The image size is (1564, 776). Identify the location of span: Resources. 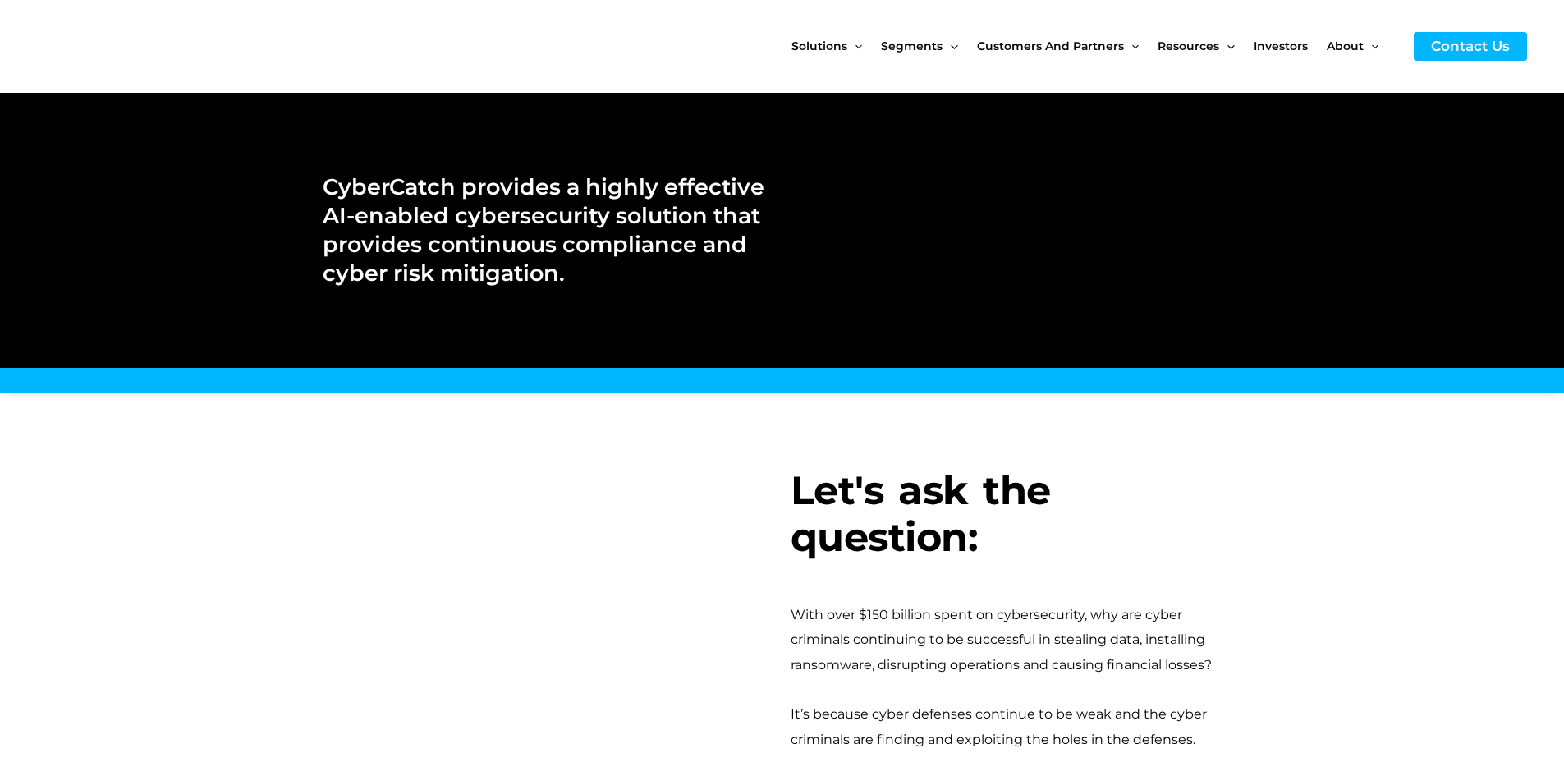
(1188, 46).